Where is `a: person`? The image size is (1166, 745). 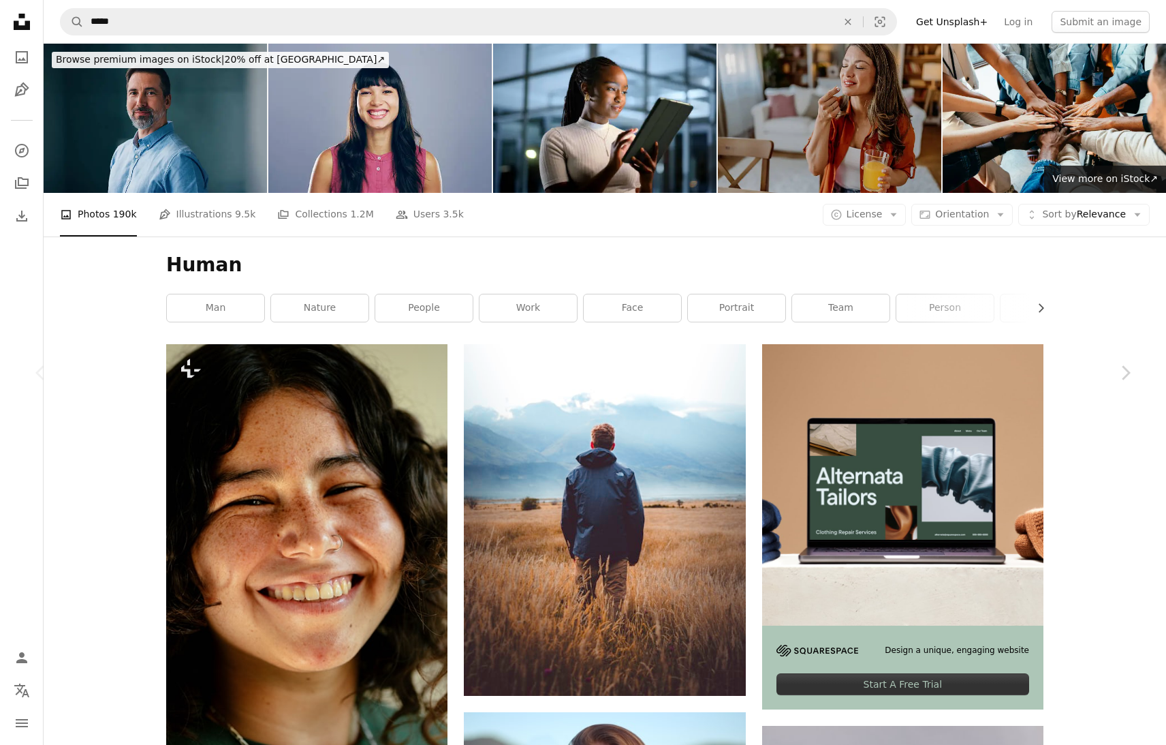 a: person is located at coordinates (945, 308).